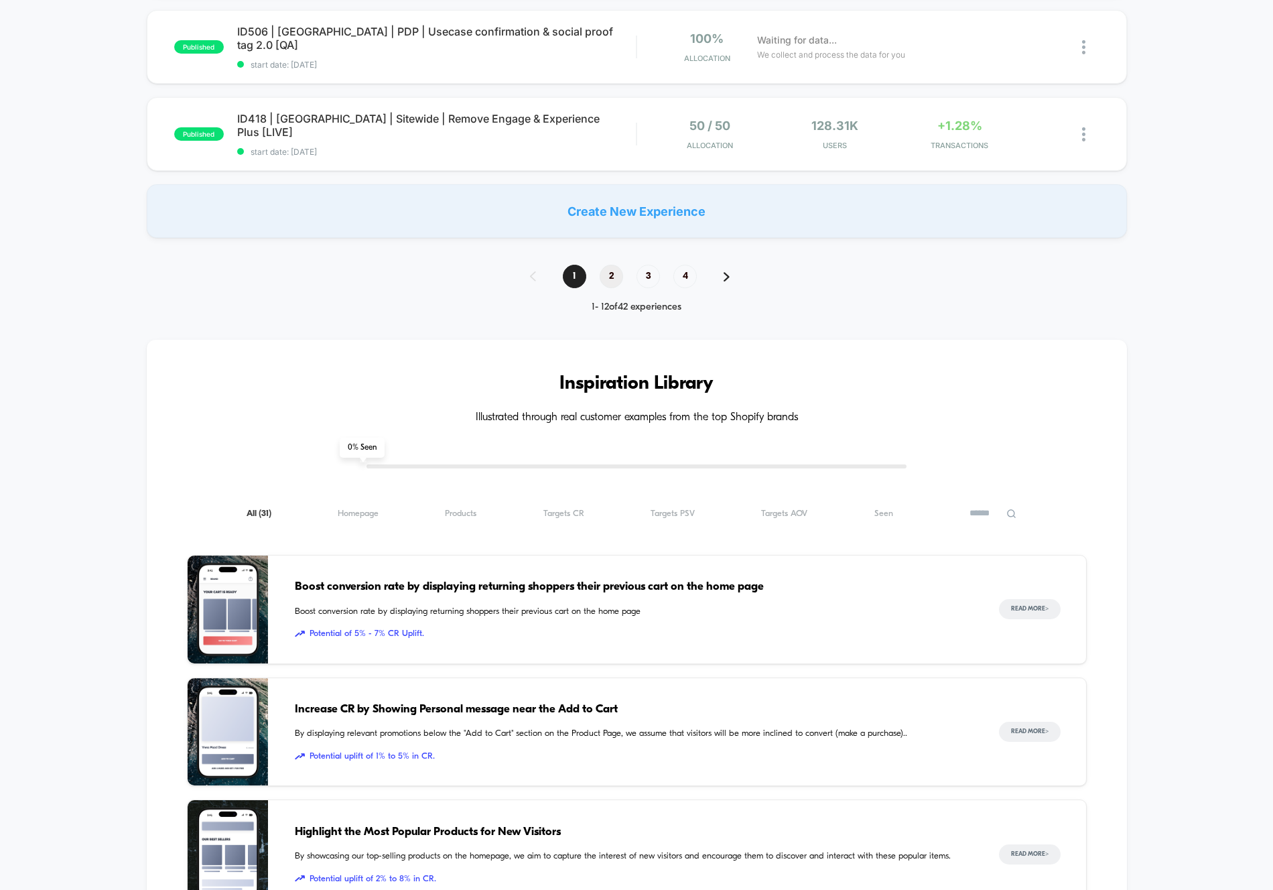  What do you see at coordinates (633, 734) in the screenshot?
I see `span: By displaying relevant promotions below the "Add to Cart" section on the Product Page, we assume ...` at bounding box center [633, 734].